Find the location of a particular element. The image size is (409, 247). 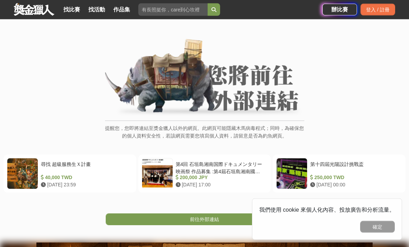

a: 找活動 is located at coordinates (97, 10).